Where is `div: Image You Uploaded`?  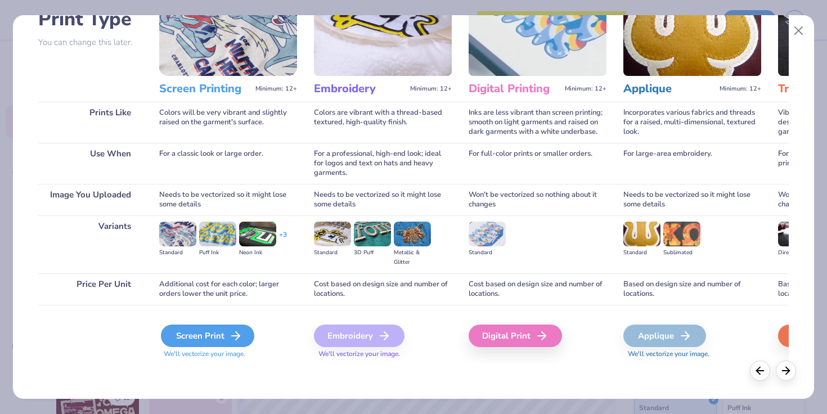 div: Image You Uploaded is located at coordinates (90, 200).